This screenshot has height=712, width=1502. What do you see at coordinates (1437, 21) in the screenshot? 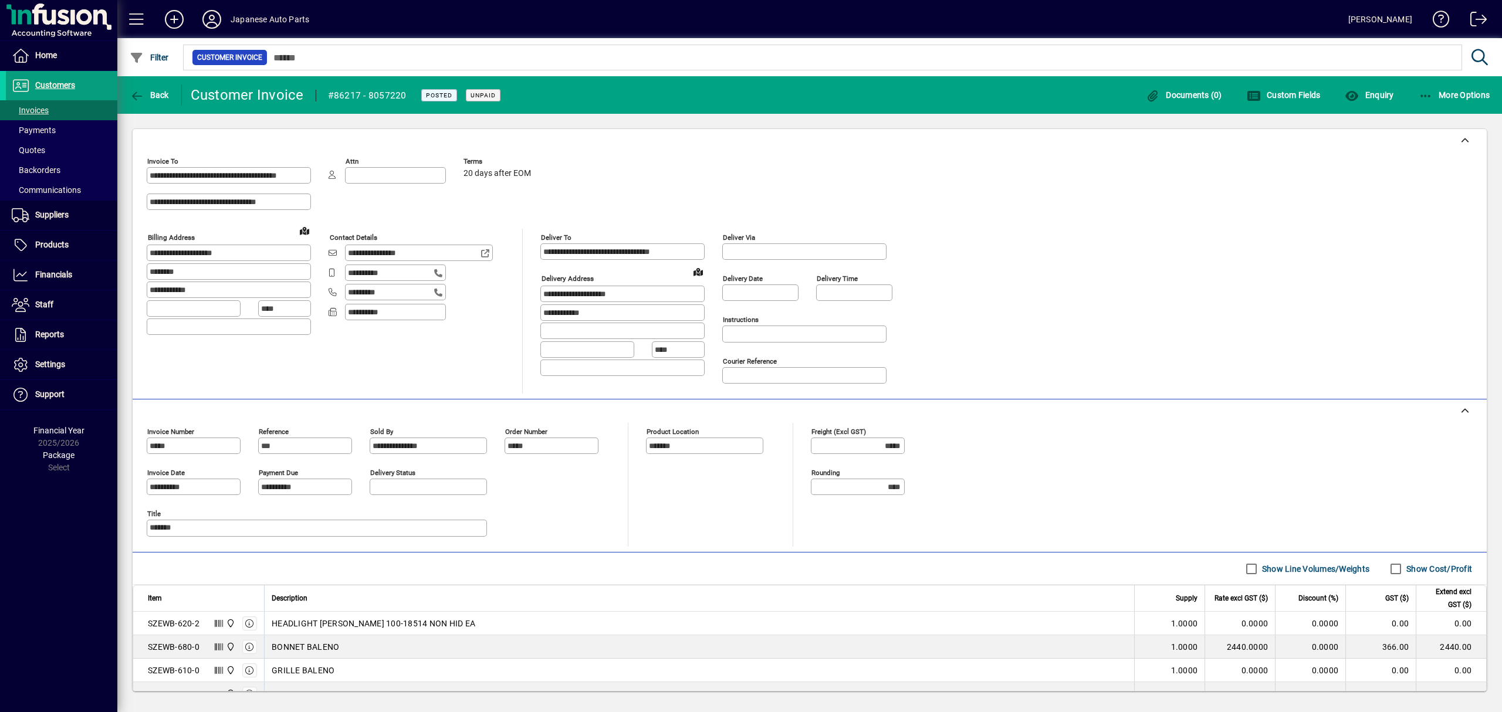
I see `a: Knowledge Base` at bounding box center [1437, 21].